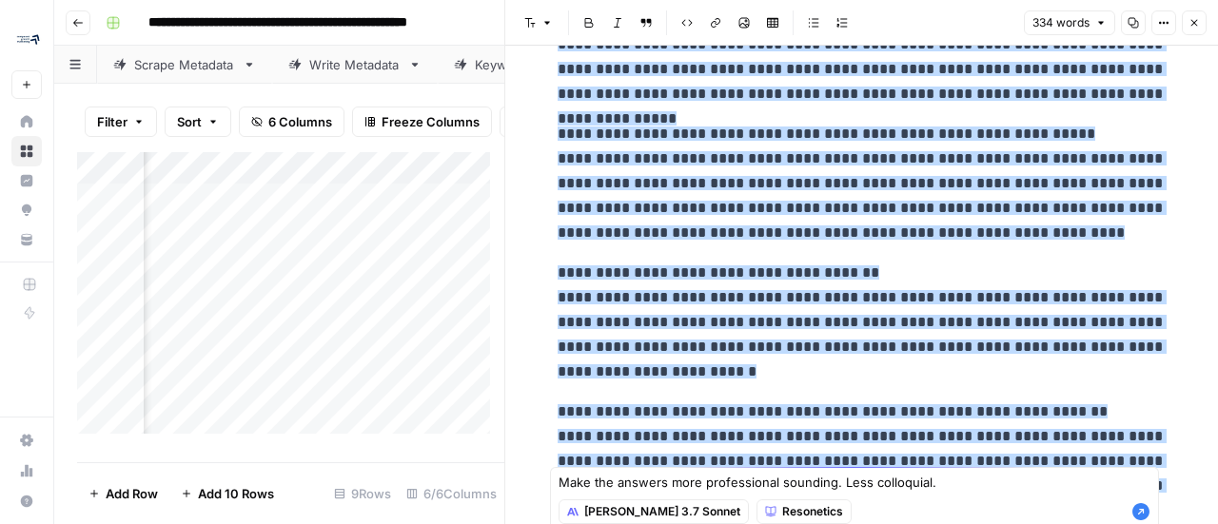  Describe the element at coordinates (1070, 23) in the screenshot. I see `button: 334 words` at that location.